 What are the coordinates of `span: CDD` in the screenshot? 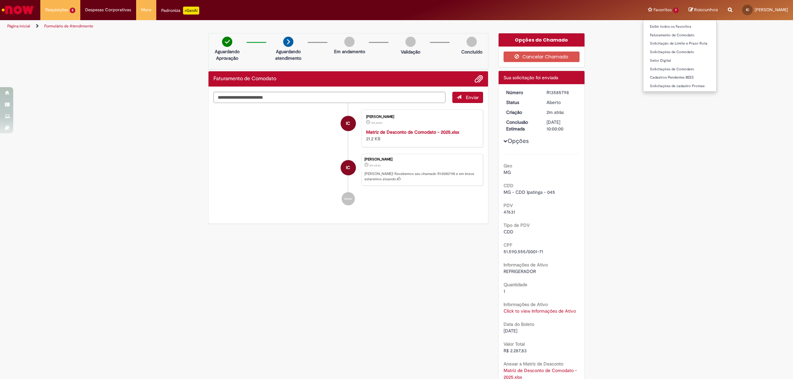 It's located at (509, 232).